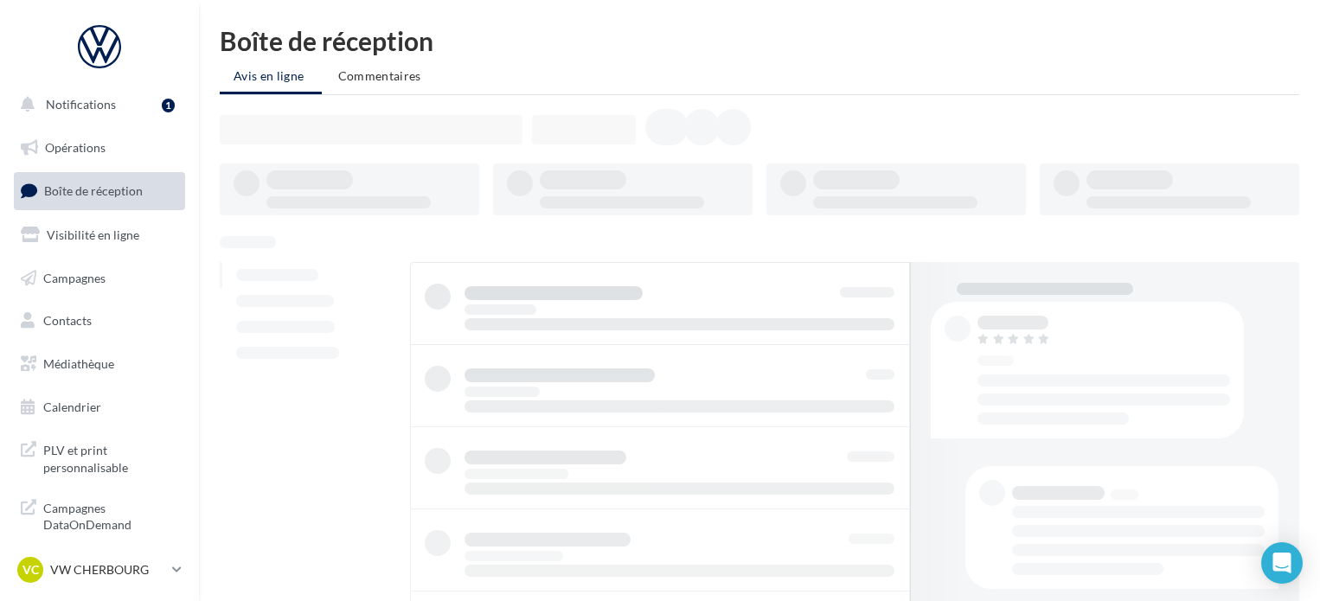 Image resolution: width=1320 pixels, height=601 pixels. Describe the element at coordinates (79, 363) in the screenshot. I see `span: Médiathèque` at that location.